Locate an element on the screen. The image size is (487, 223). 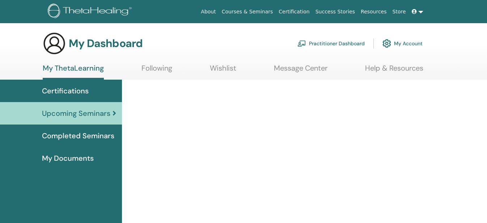
img: cog.svg is located at coordinates (386, 43).